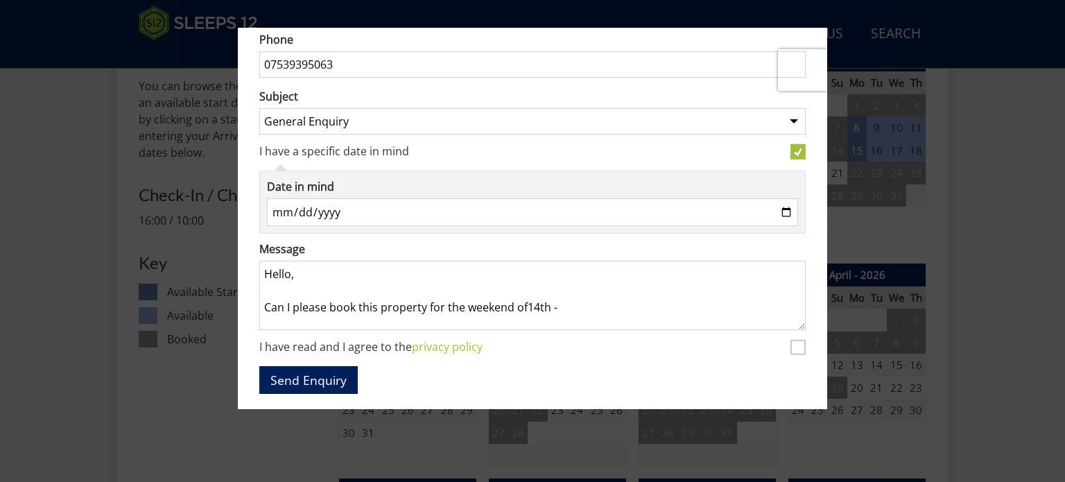 This screenshot has width=1065, height=482. Describe the element at coordinates (532, 96) in the screenshot. I see `label: Subject` at that location.